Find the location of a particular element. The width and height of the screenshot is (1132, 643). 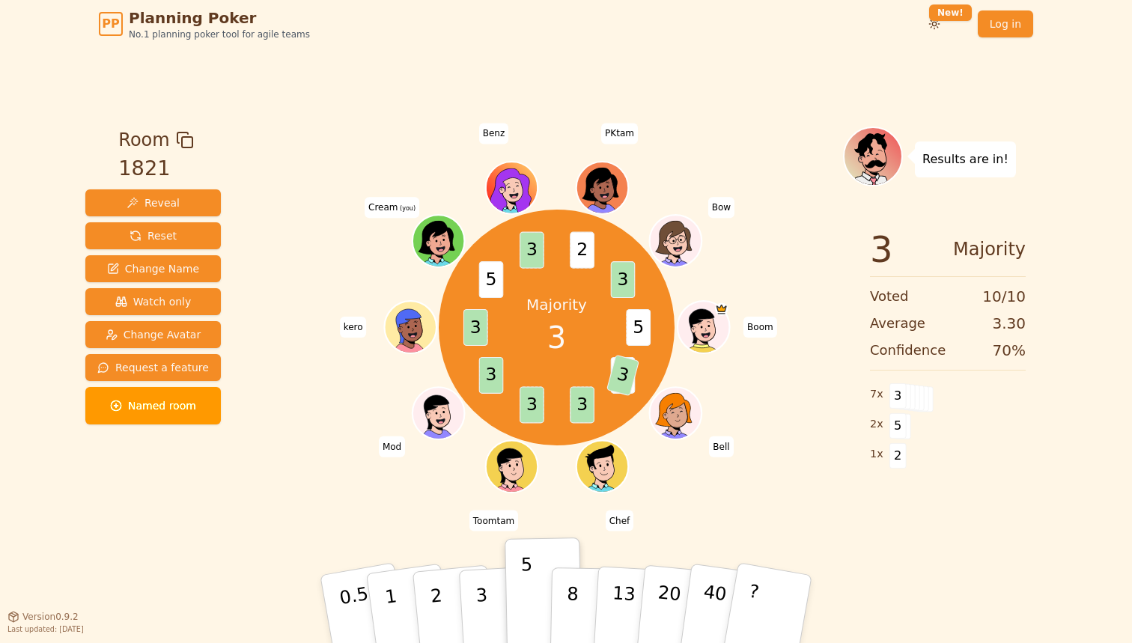

button: Named room is located at coordinates (153, 406).